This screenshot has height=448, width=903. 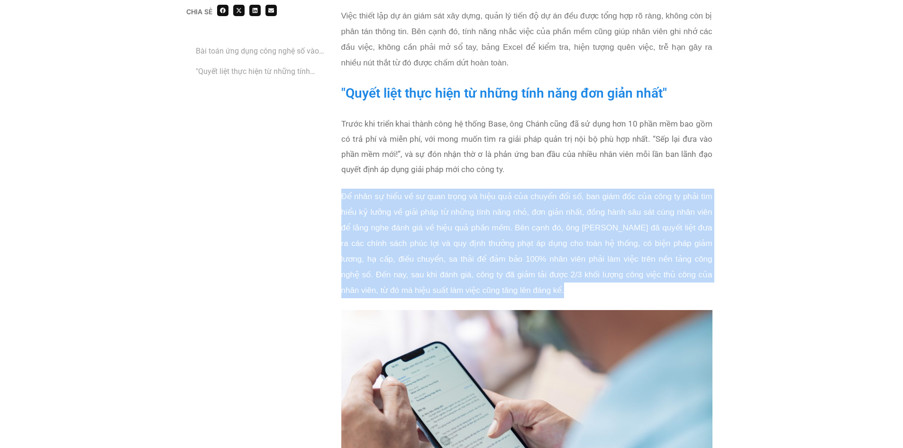 I want to click on div: Share on facebook, so click(x=223, y=10).